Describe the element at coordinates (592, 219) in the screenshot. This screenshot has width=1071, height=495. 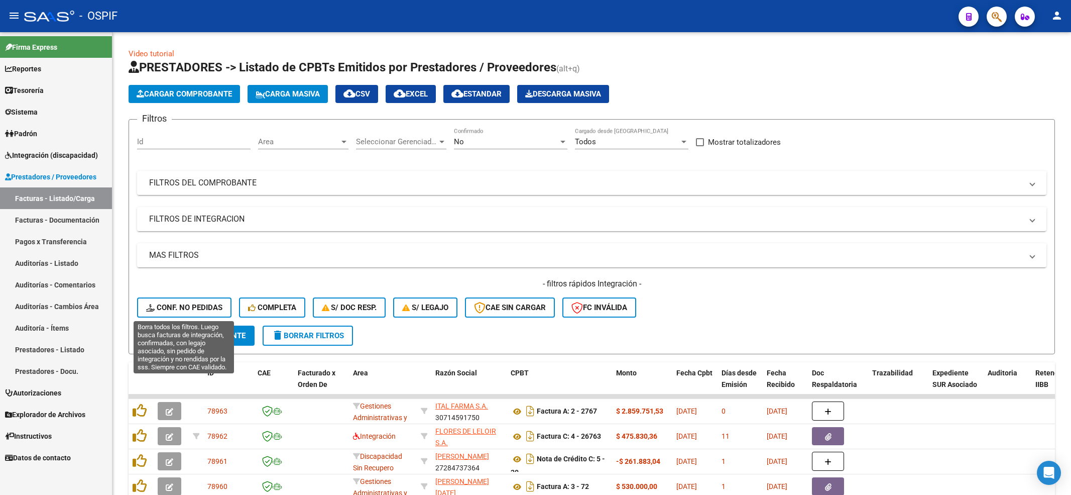
I see `mat-expansion-panel-header: FILTROS DE INTEGRACION` at that location.